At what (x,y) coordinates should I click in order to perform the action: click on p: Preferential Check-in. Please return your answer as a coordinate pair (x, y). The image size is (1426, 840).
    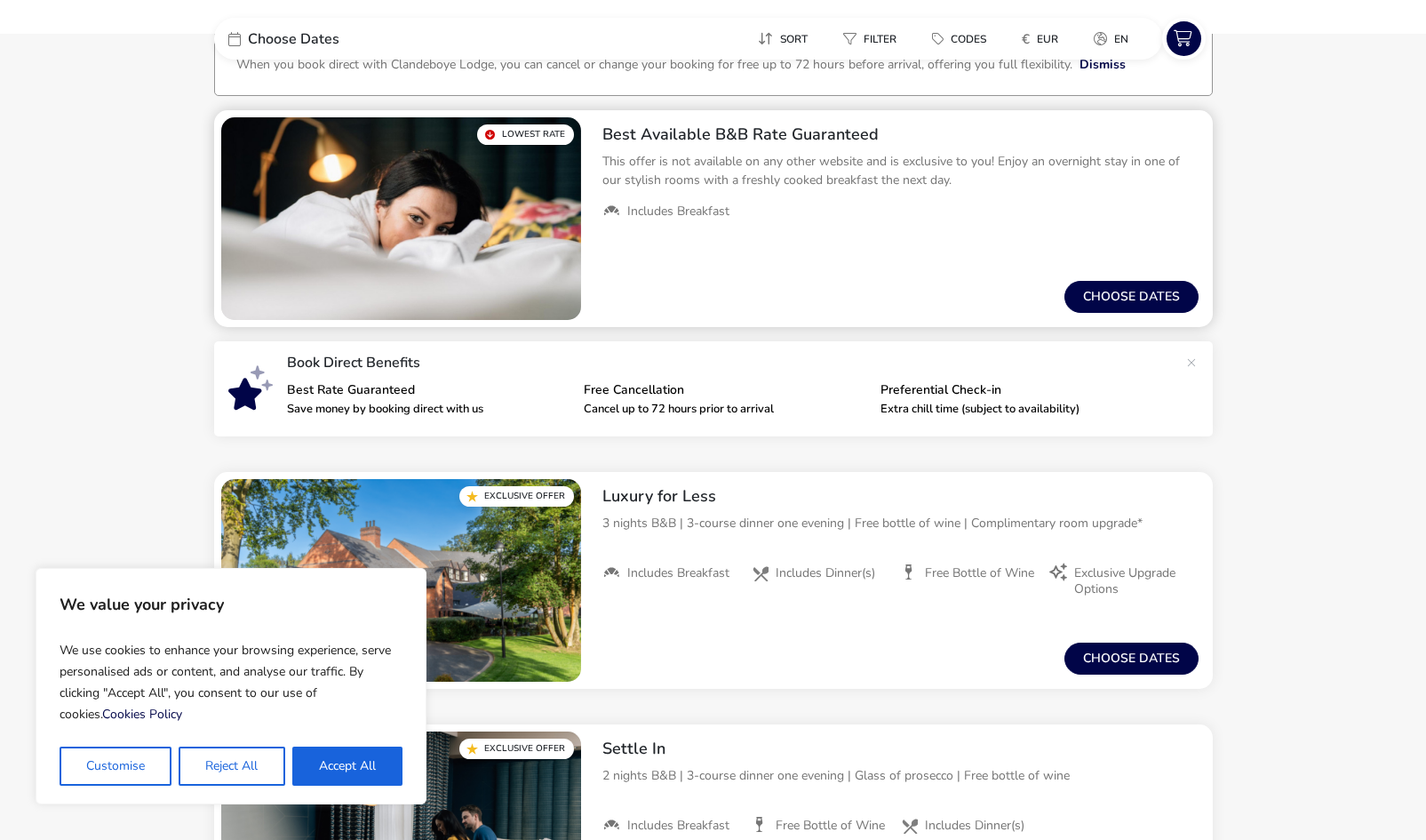
    Looking at the image, I should click on (1022, 390).